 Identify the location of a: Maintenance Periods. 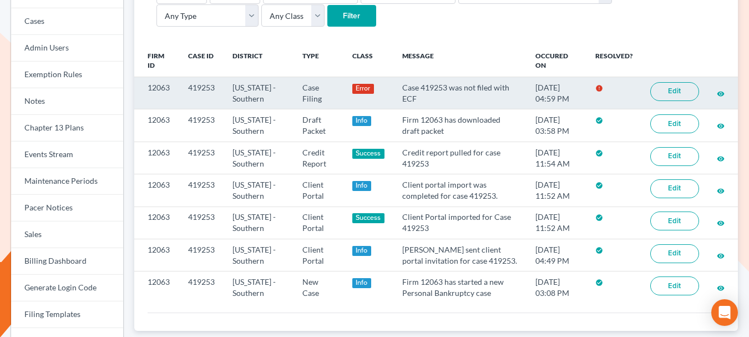
(67, 181).